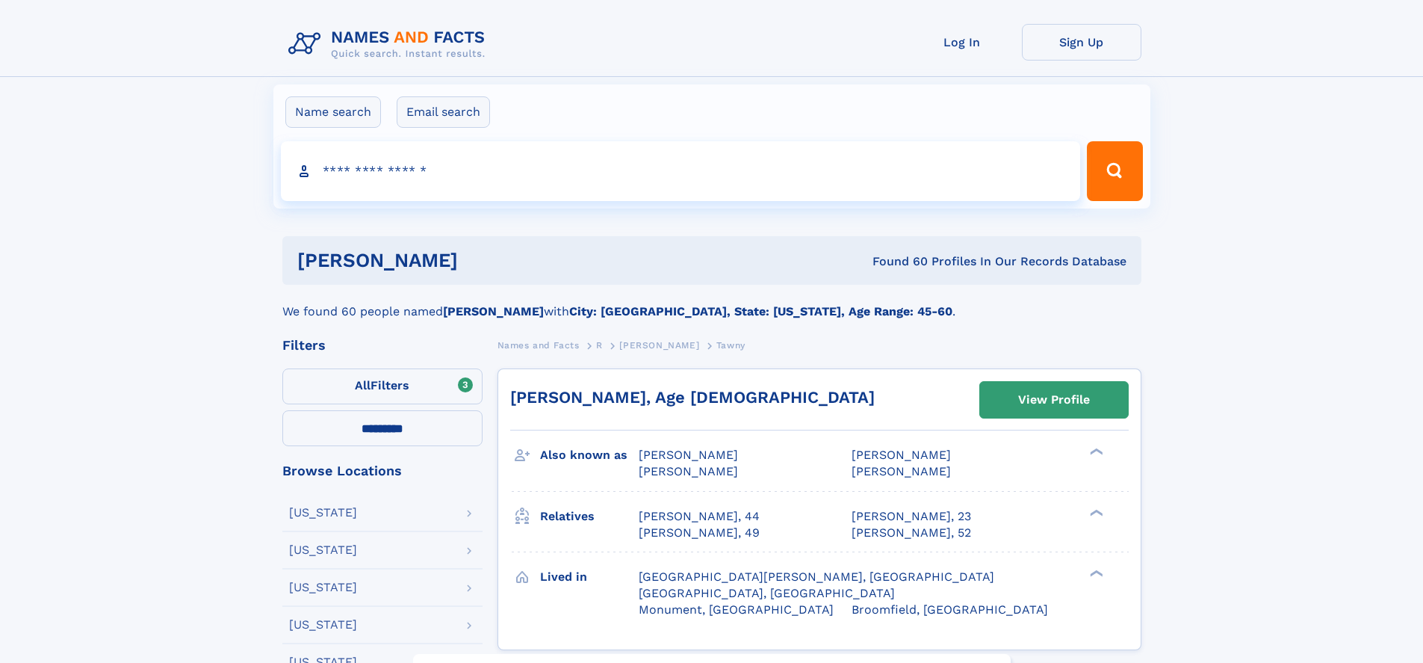 The height and width of the screenshot is (663, 1423). What do you see at coordinates (362, 385) in the screenshot?
I see `span: All` at bounding box center [362, 385].